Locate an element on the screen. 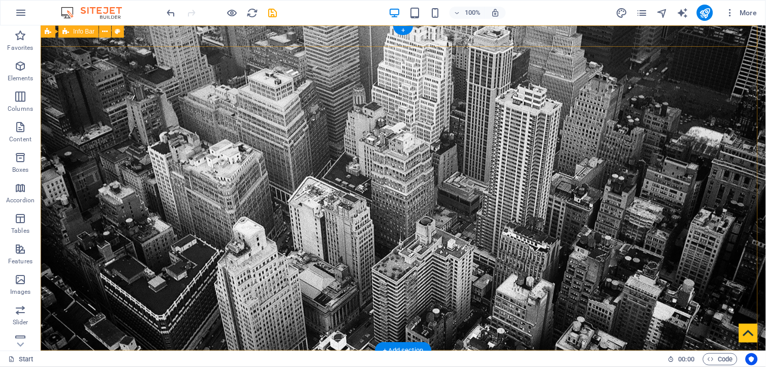  i: Design (Ctrl+Alt+Y) is located at coordinates (621, 13).